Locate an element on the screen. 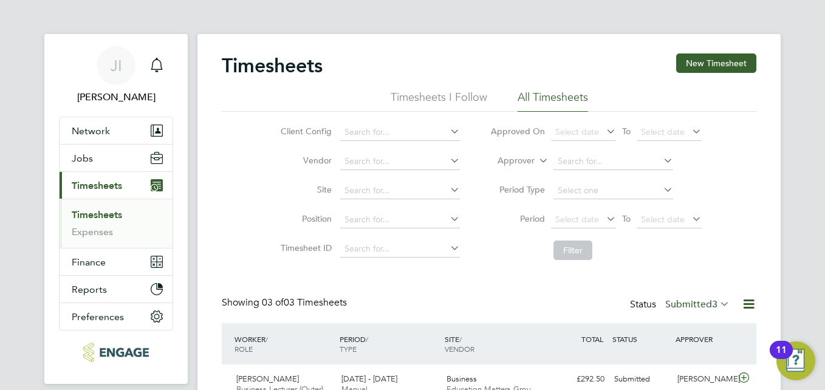  div: PERIOD is located at coordinates (389, 344).